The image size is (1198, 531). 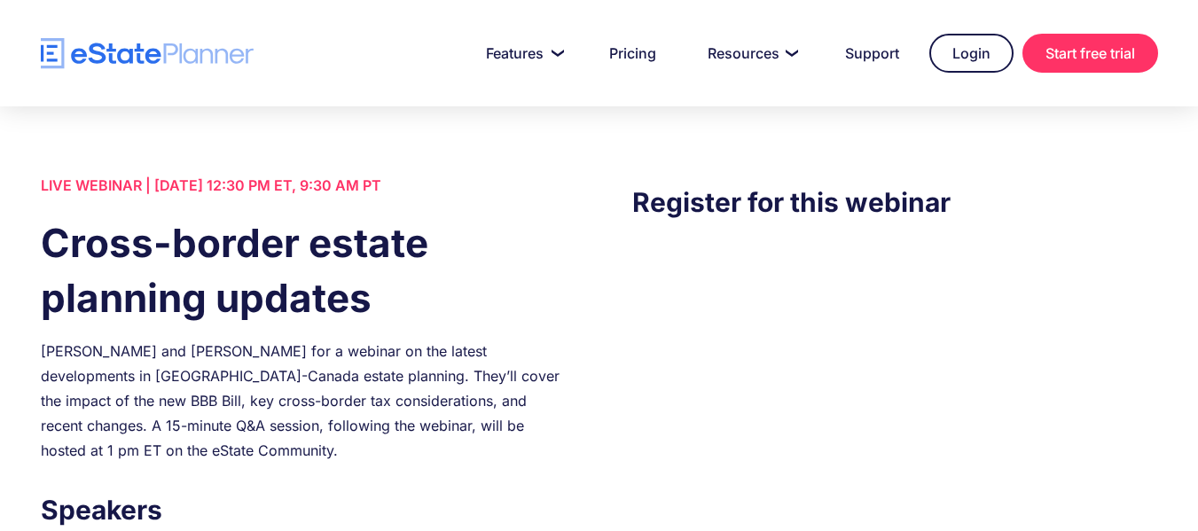 What do you see at coordinates (303, 270) in the screenshot?
I see `h1: Cross-border estate planning updates` at bounding box center [303, 270].